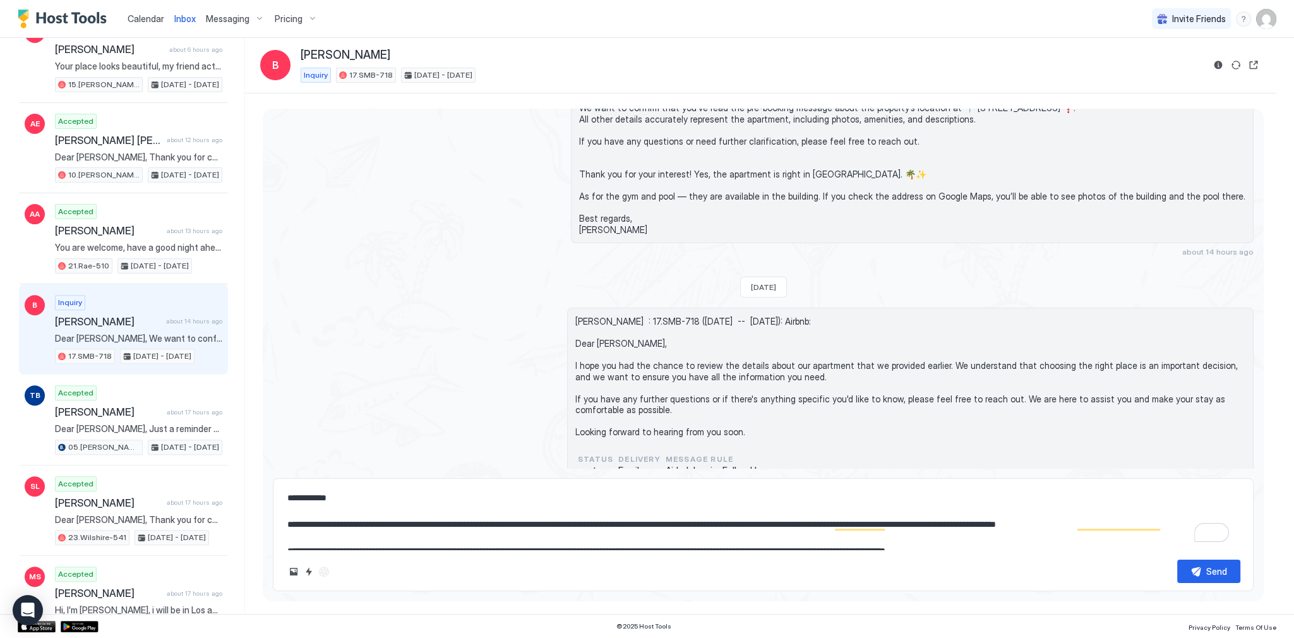 The width and height of the screenshot is (1294, 638). I want to click on span: Messaging, so click(227, 19).